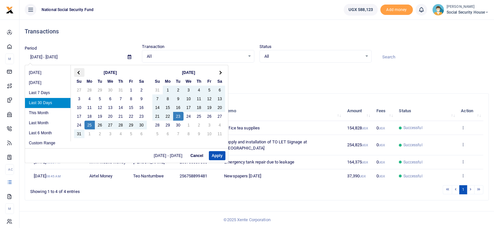  I want to click on td: 17, so click(79, 116).